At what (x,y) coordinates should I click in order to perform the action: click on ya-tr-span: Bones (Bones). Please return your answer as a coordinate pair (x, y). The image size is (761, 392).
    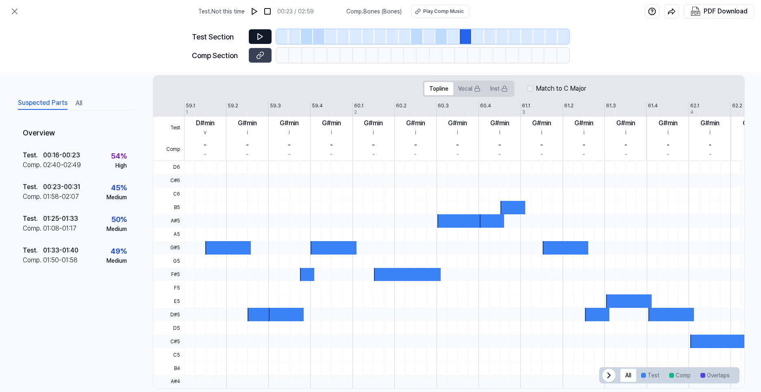
    Looking at the image, I should click on (383, 11).